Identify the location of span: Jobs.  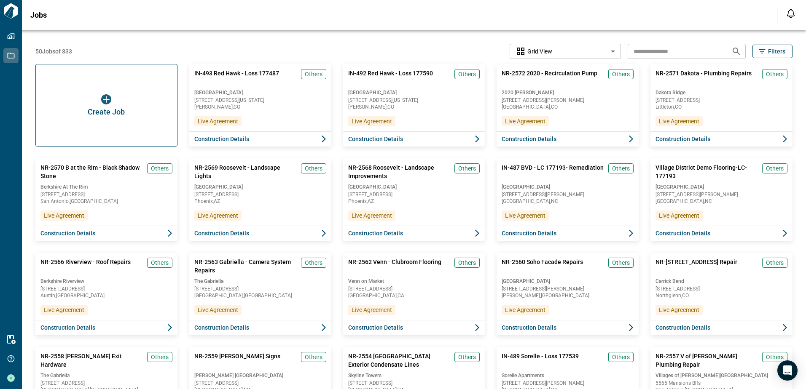
(38, 15).